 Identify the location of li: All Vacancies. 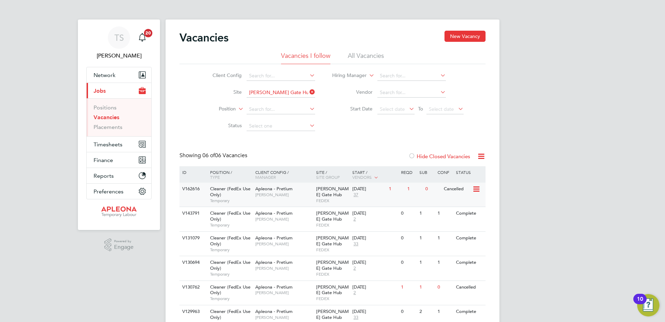
(366, 58).